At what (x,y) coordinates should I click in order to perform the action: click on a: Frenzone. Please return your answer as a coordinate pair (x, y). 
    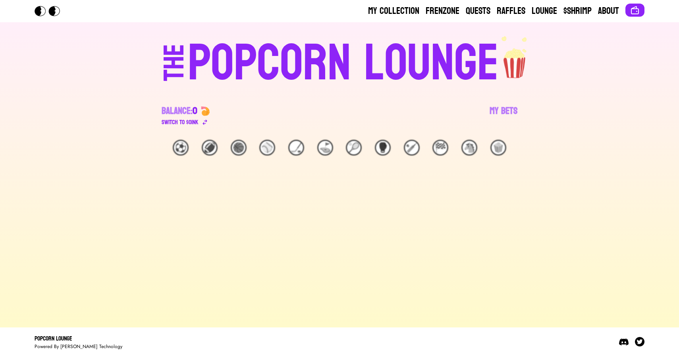
    Looking at the image, I should click on (443, 11).